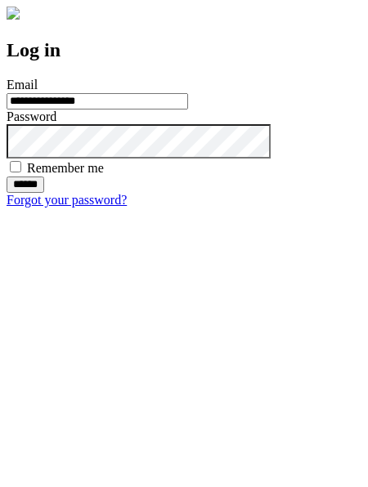 This screenshot has width=368, height=487. What do you see at coordinates (66, 199) in the screenshot?
I see `a: Forgot your password?` at bounding box center [66, 199].